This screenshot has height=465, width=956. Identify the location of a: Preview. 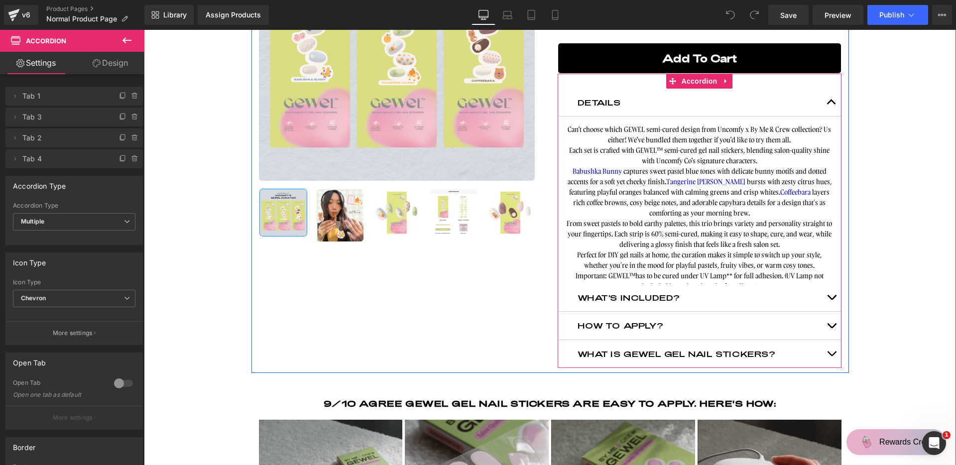
(838, 15).